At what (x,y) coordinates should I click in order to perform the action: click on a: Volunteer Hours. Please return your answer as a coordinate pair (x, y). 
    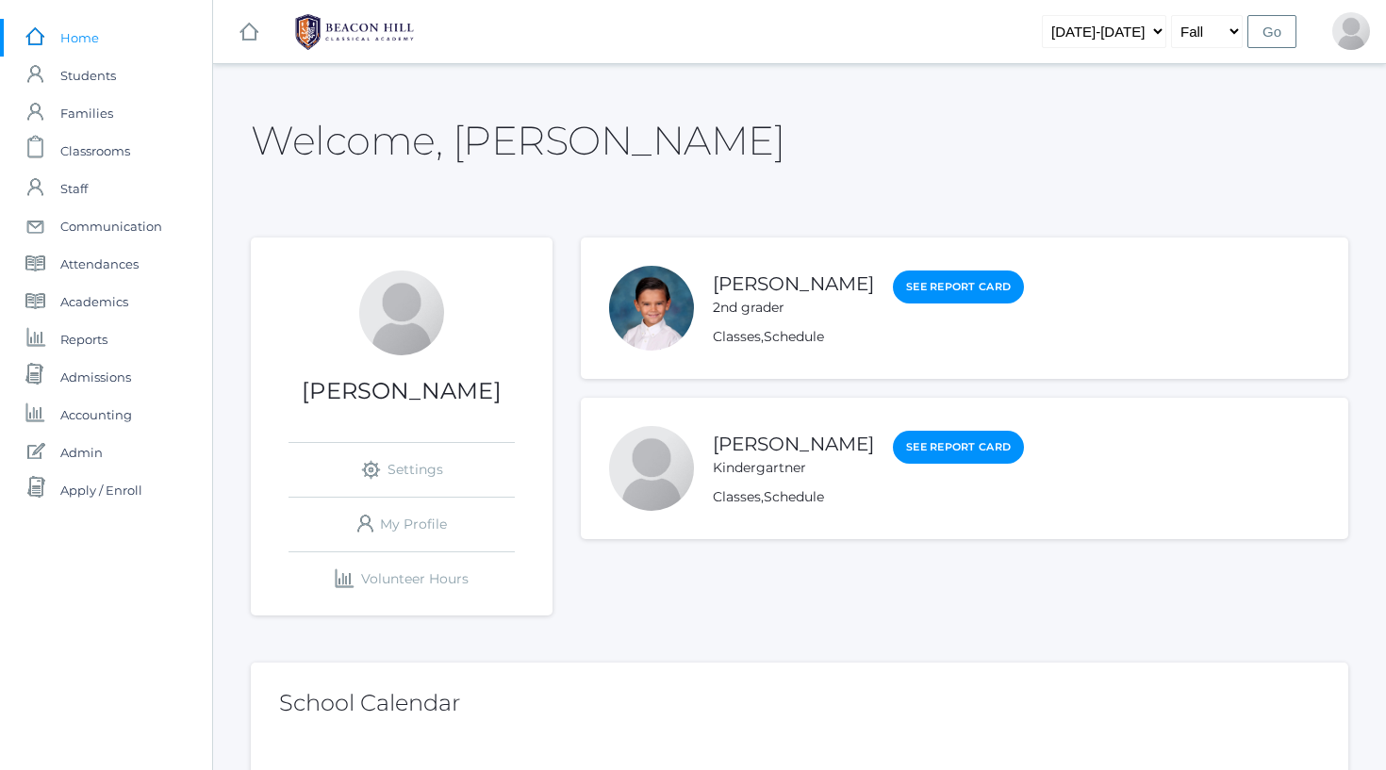
    Looking at the image, I should click on (402, 579).